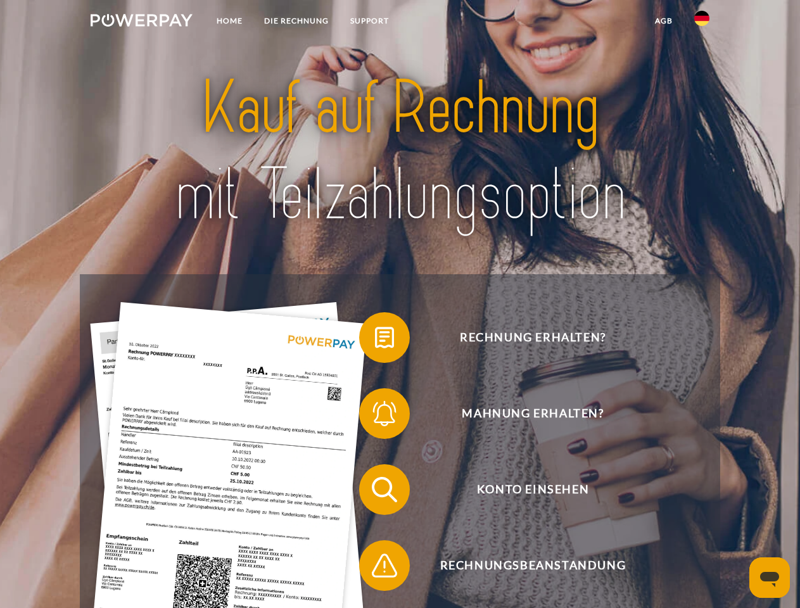 Image resolution: width=800 pixels, height=608 pixels. I want to click on img: qb_warning.svg, so click(384, 566).